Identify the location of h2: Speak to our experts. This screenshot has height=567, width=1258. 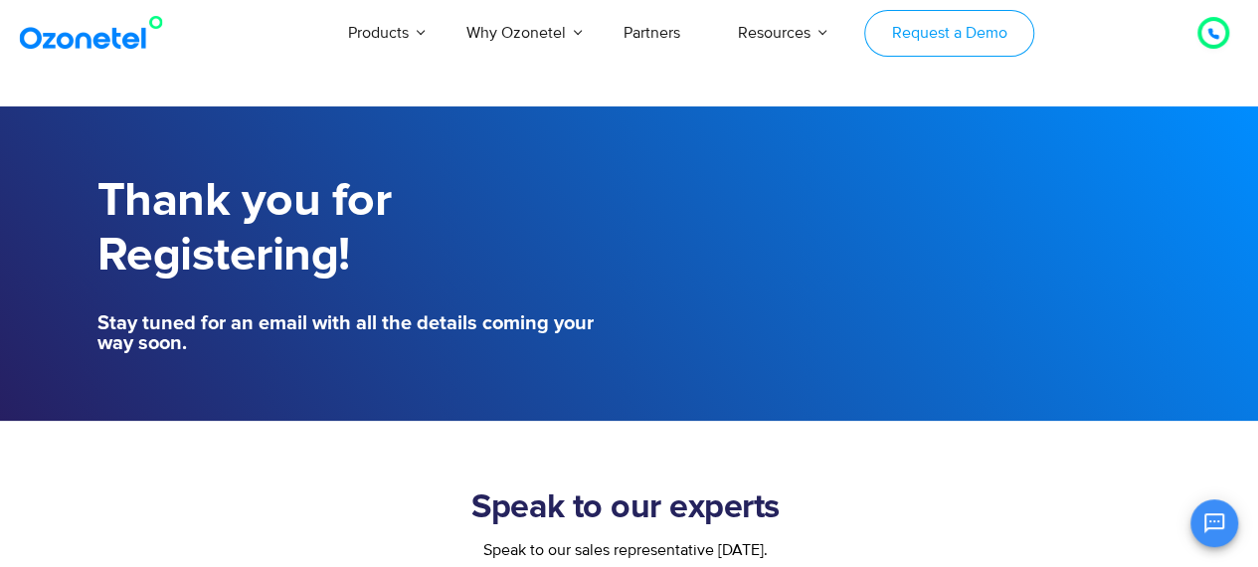
(626, 508).